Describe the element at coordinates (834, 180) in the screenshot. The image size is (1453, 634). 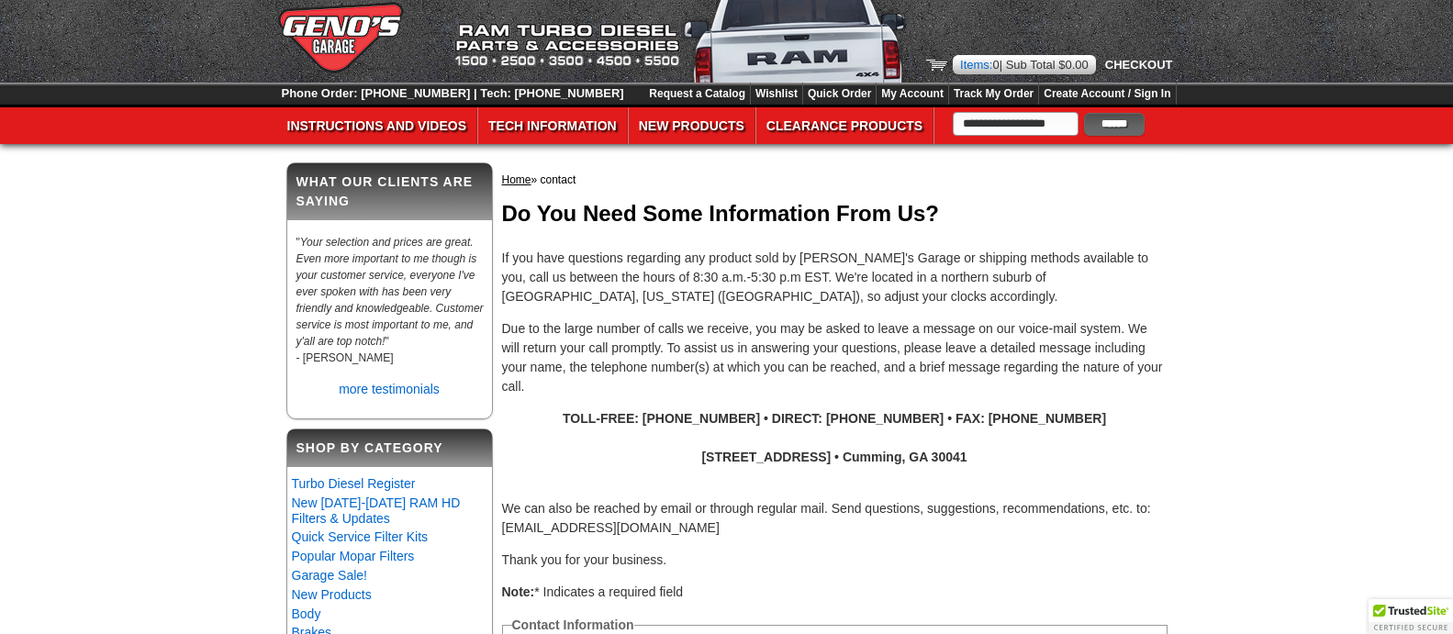
I see `div: » contact` at that location.